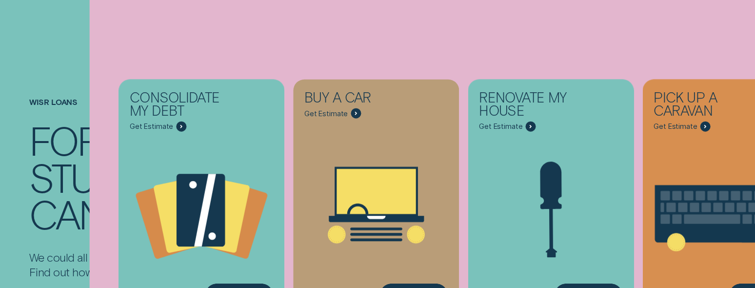  What do you see at coordinates (82, 178) in the screenshot?
I see `div: stuff` at bounding box center [82, 178].